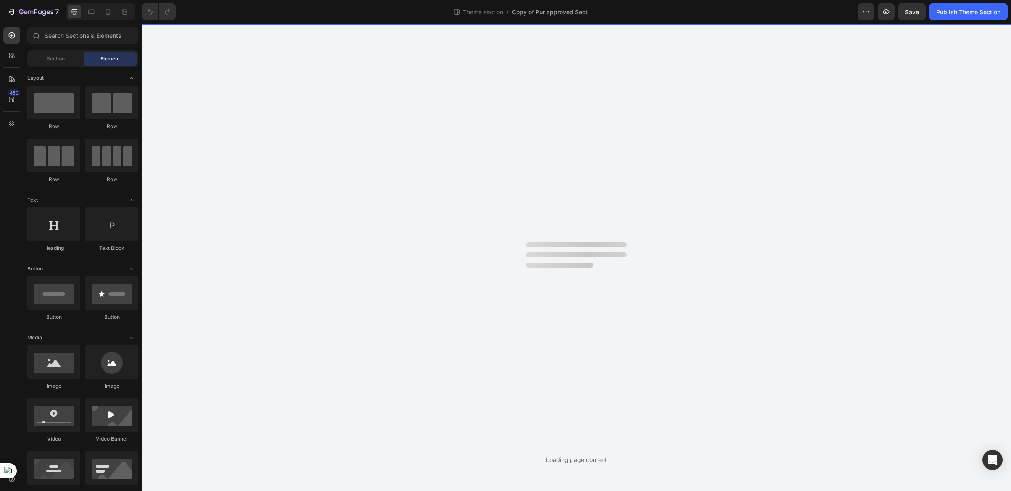 The width and height of the screenshot is (1011, 491). Describe the element at coordinates (54, 248) in the screenshot. I see `div: Heading` at that location.